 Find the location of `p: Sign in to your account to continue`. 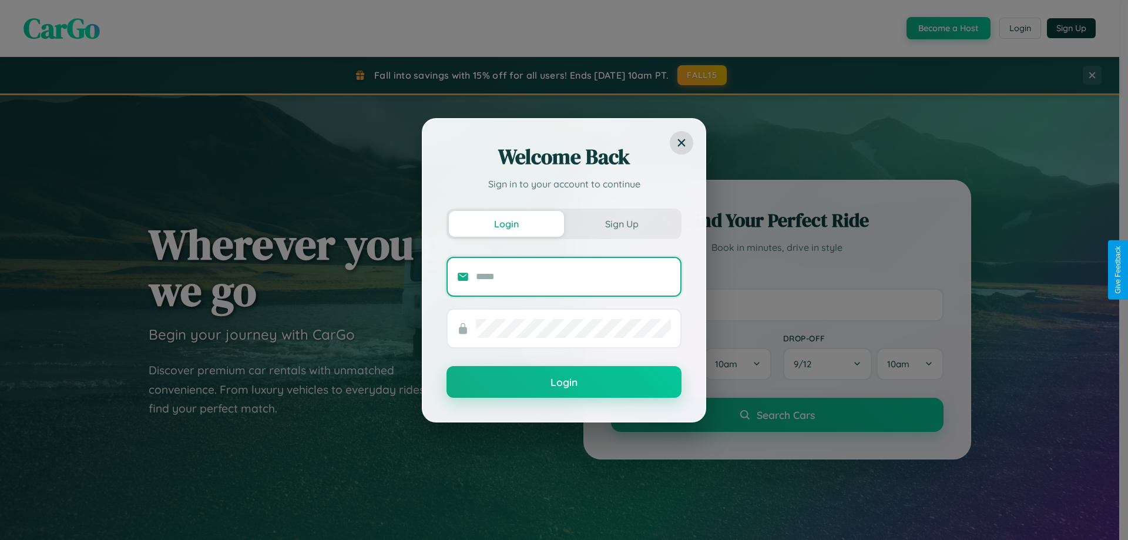

p: Sign in to your account to continue is located at coordinates (564, 184).